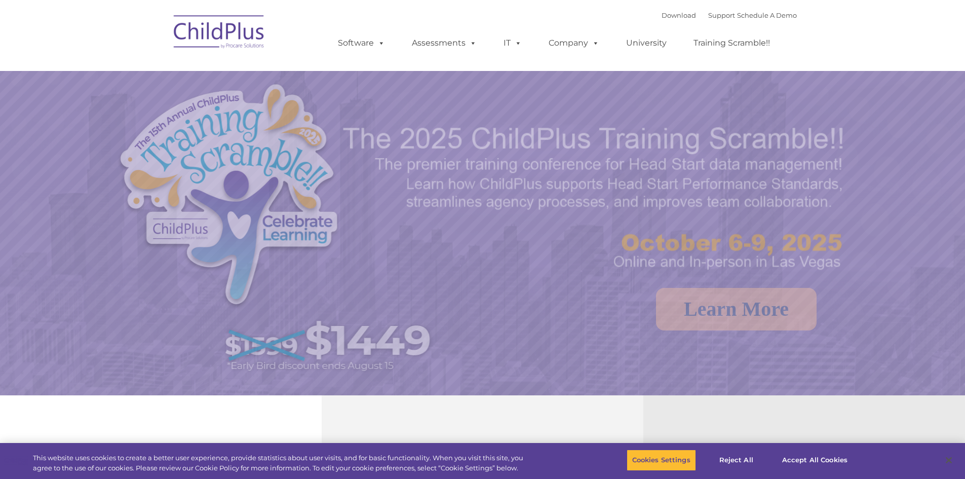  I want to click on button: Cookies Settings, so click(661, 460).